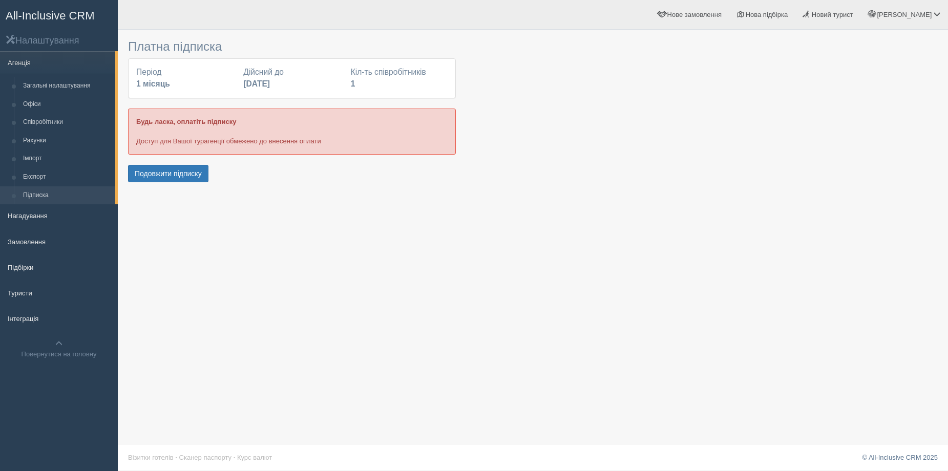  I want to click on b: 1, so click(353, 84).